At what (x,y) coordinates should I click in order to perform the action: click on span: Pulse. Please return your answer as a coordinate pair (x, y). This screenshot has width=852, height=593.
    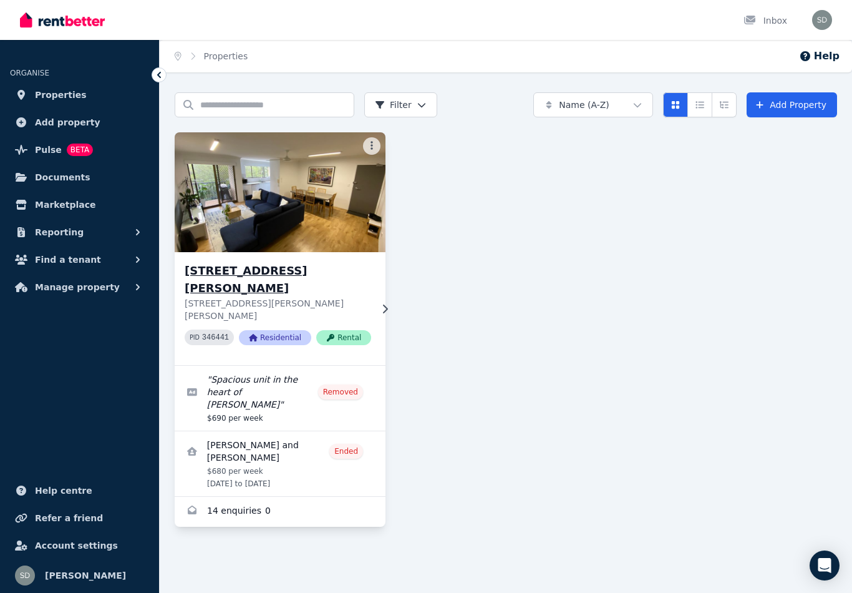
    Looking at the image, I should click on (48, 150).